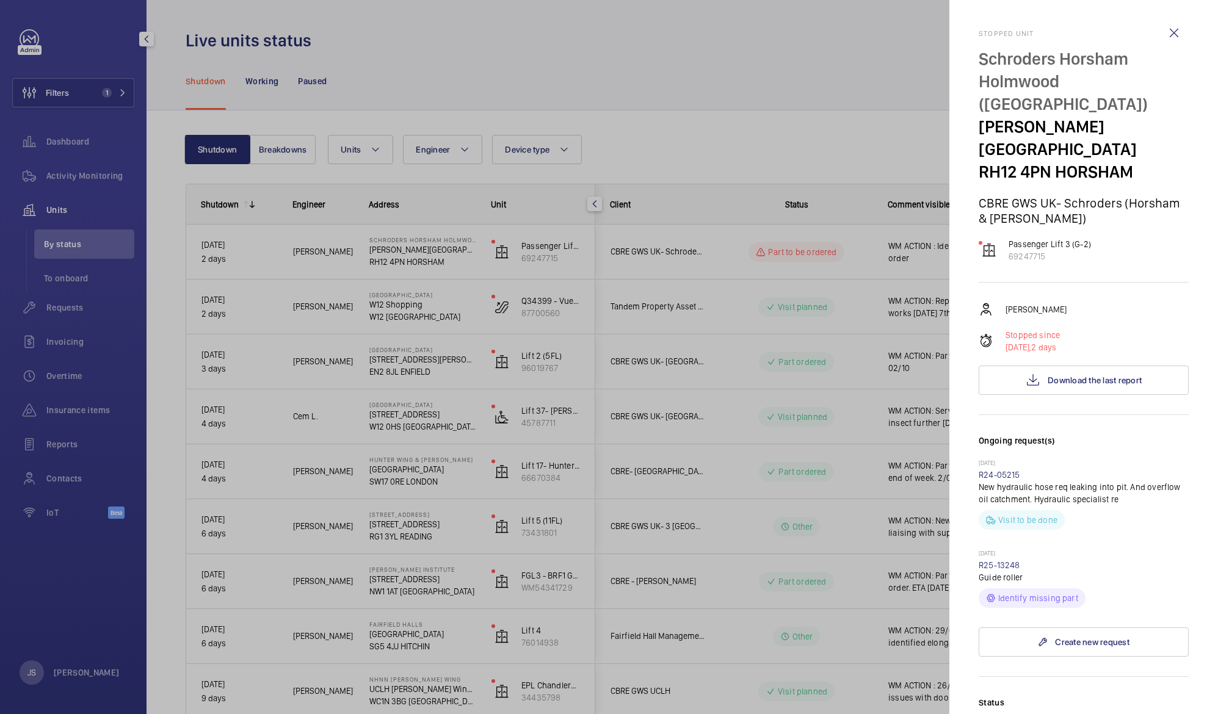 The image size is (1218, 714). I want to click on img: elevator.svg, so click(989, 250).